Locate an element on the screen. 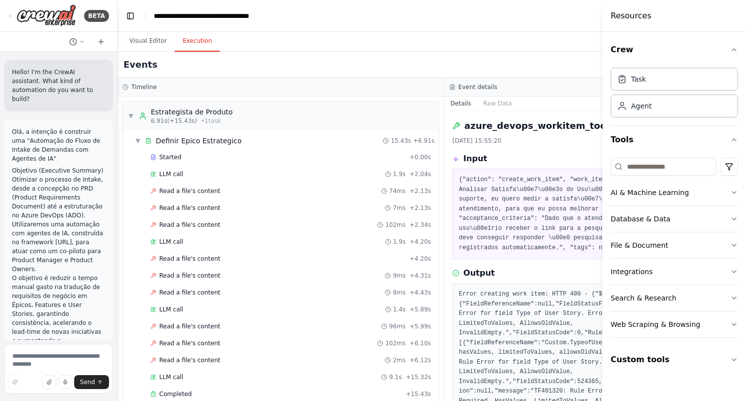 The width and height of the screenshot is (746, 401). button: Tools is located at coordinates (674, 140).